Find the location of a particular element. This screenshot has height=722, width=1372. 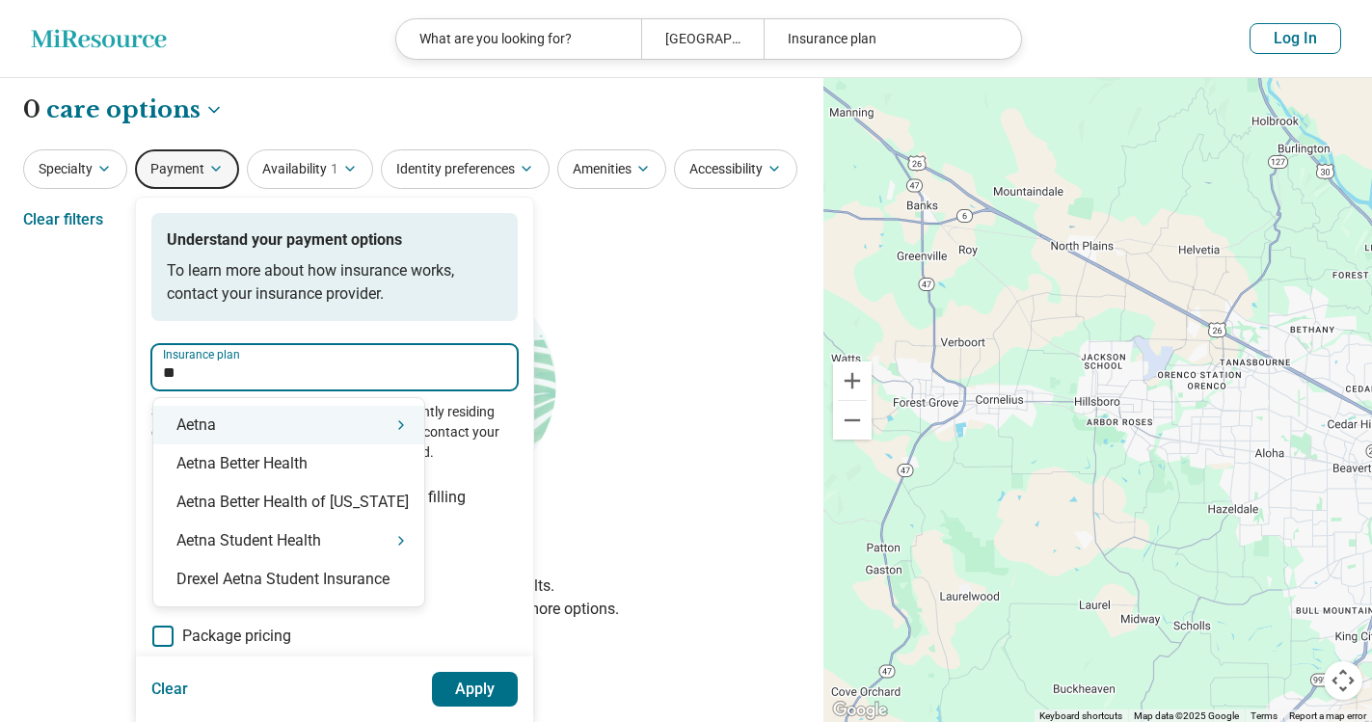

div: What are you looking for? is located at coordinates (519, 39).